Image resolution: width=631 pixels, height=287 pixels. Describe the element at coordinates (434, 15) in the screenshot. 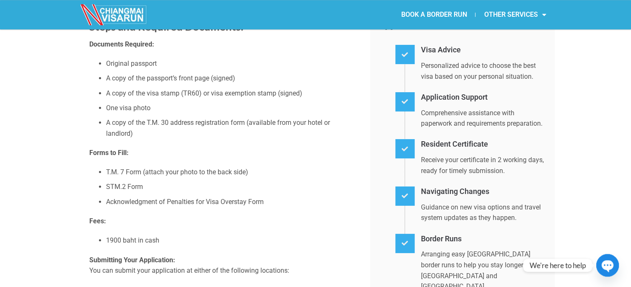

I see `a: BOOK A BORDER RUN` at that location.